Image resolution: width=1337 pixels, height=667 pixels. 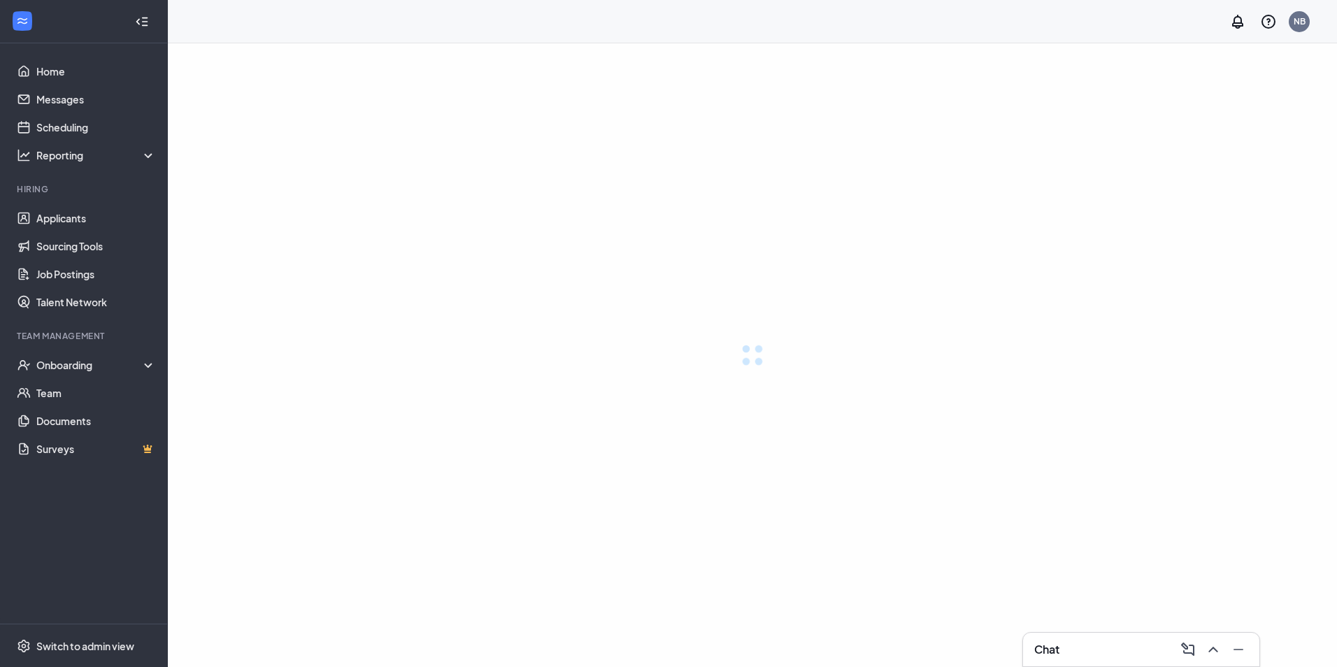 What do you see at coordinates (85, 189) in the screenshot?
I see `div: Hiring` at bounding box center [85, 189].